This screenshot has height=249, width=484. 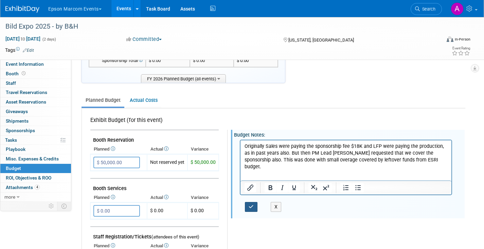 What do you see at coordinates (29, 177) in the screenshot?
I see `span: ROI, Objectives & ROO` at bounding box center [29, 177].